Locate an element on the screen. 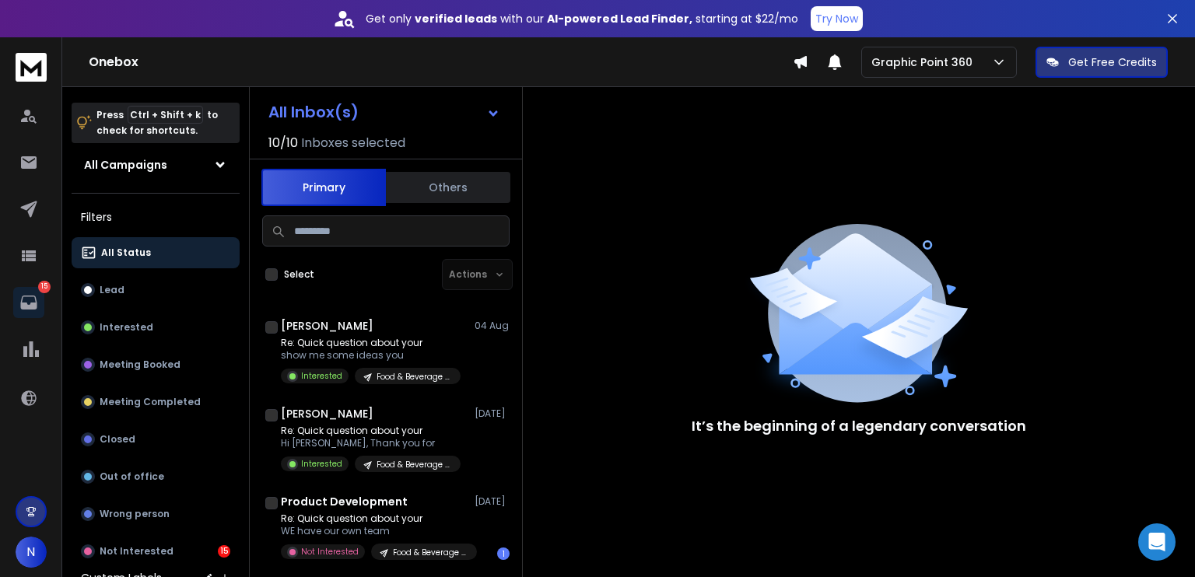  div: 15 is located at coordinates (224, 552).